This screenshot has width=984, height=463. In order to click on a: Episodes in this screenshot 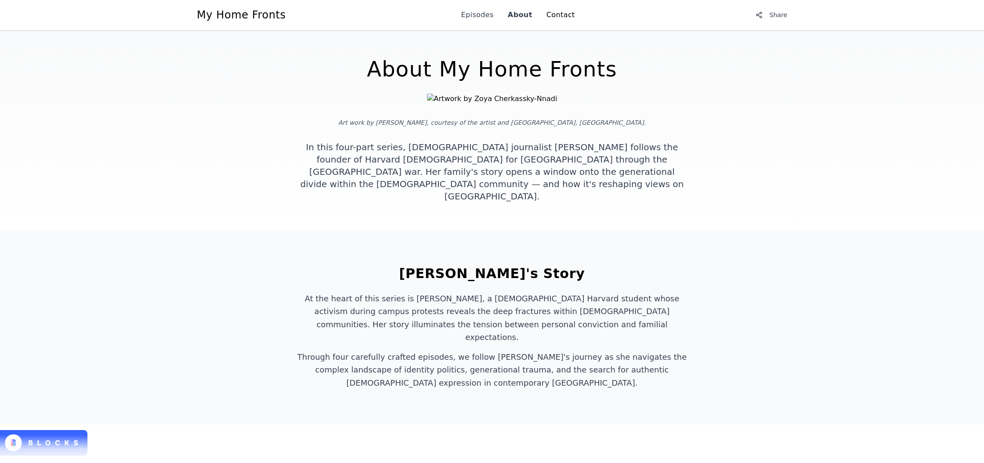, I will do `click(477, 15)`.